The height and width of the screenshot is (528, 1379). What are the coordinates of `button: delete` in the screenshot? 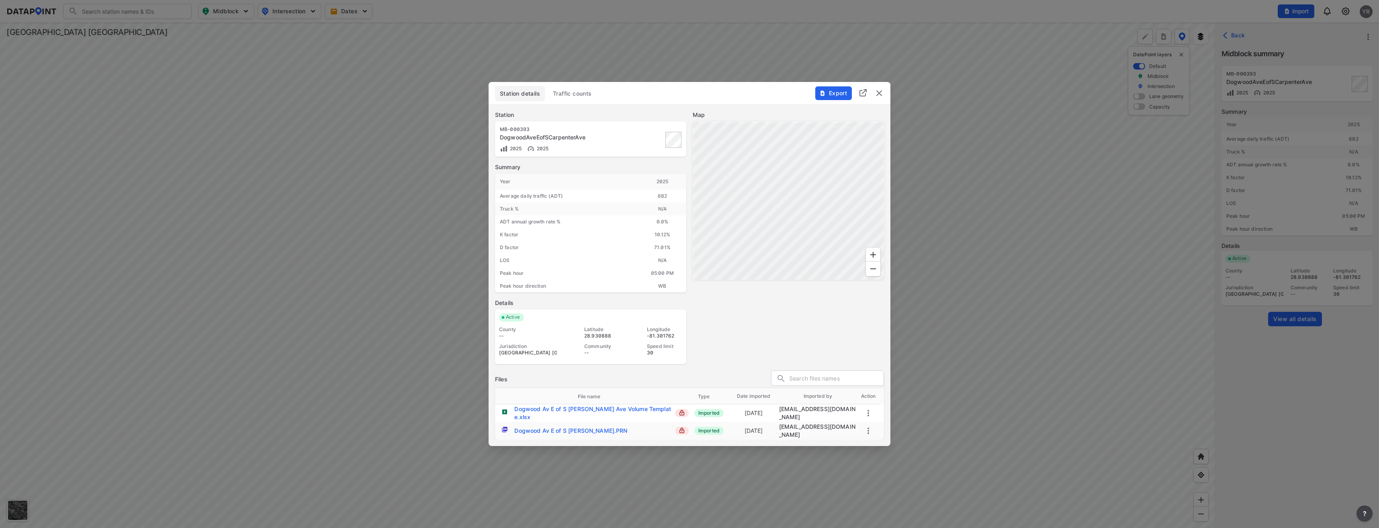 It's located at (879, 93).